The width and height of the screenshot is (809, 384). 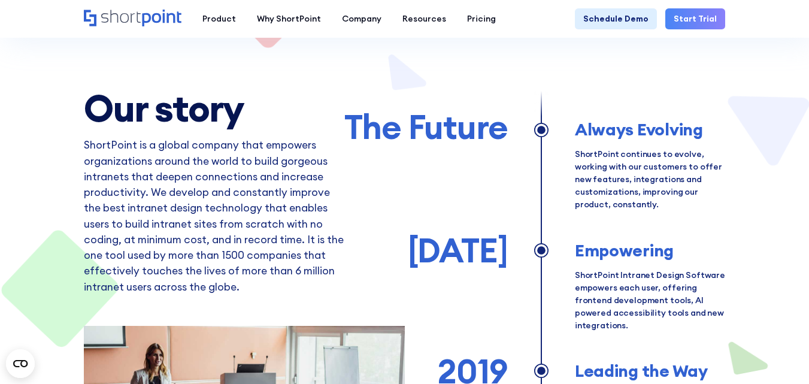 What do you see at coordinates (20, 364) in the screenshot?
I see `button: Open CMP widget` at bounding box center [20, 364].